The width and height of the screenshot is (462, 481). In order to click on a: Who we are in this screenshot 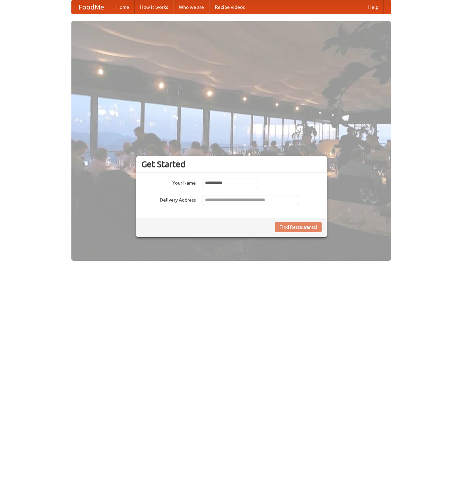, I will do `click(192, 7)`.